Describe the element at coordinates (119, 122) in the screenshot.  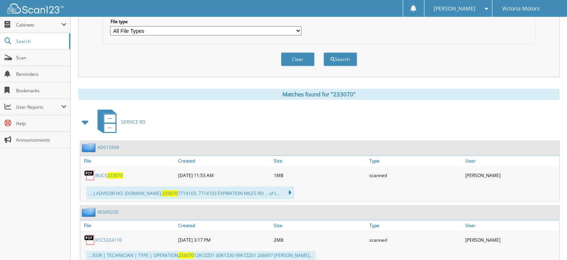
I see `a: SERVICE RO` at that location.